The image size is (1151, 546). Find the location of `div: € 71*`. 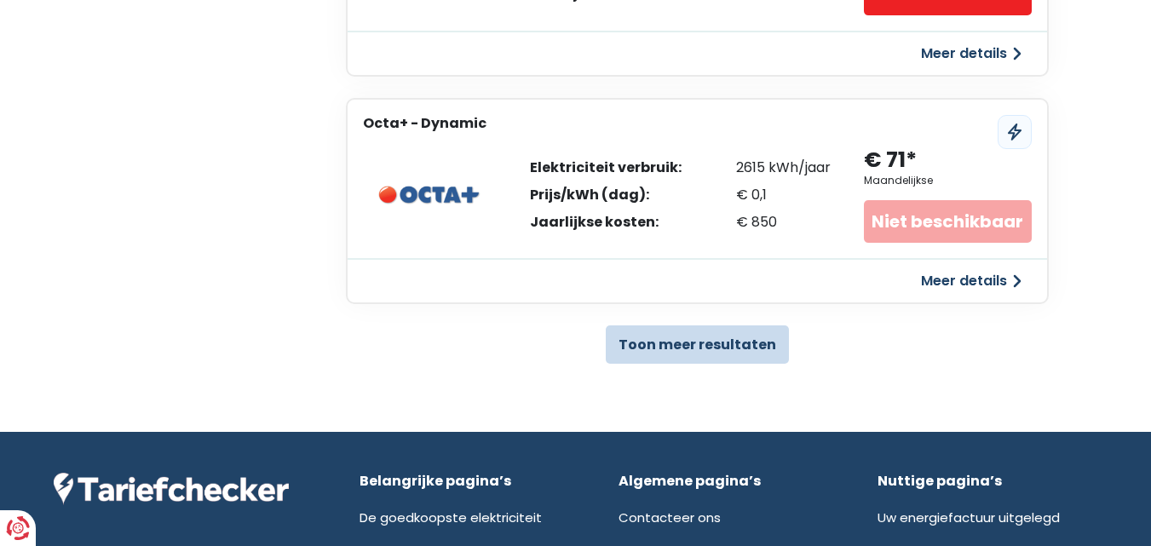

div: € 71* is located at coordinates (890, 160).